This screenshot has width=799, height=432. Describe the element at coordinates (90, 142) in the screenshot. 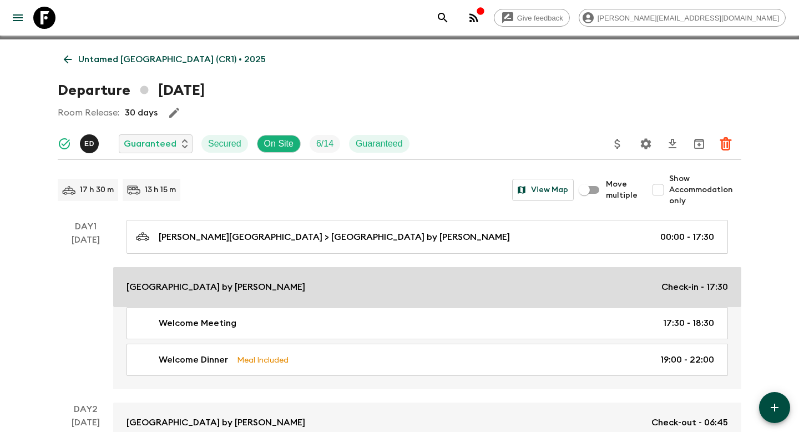

I see `span: Edwin Duarte Ríos` at that location.